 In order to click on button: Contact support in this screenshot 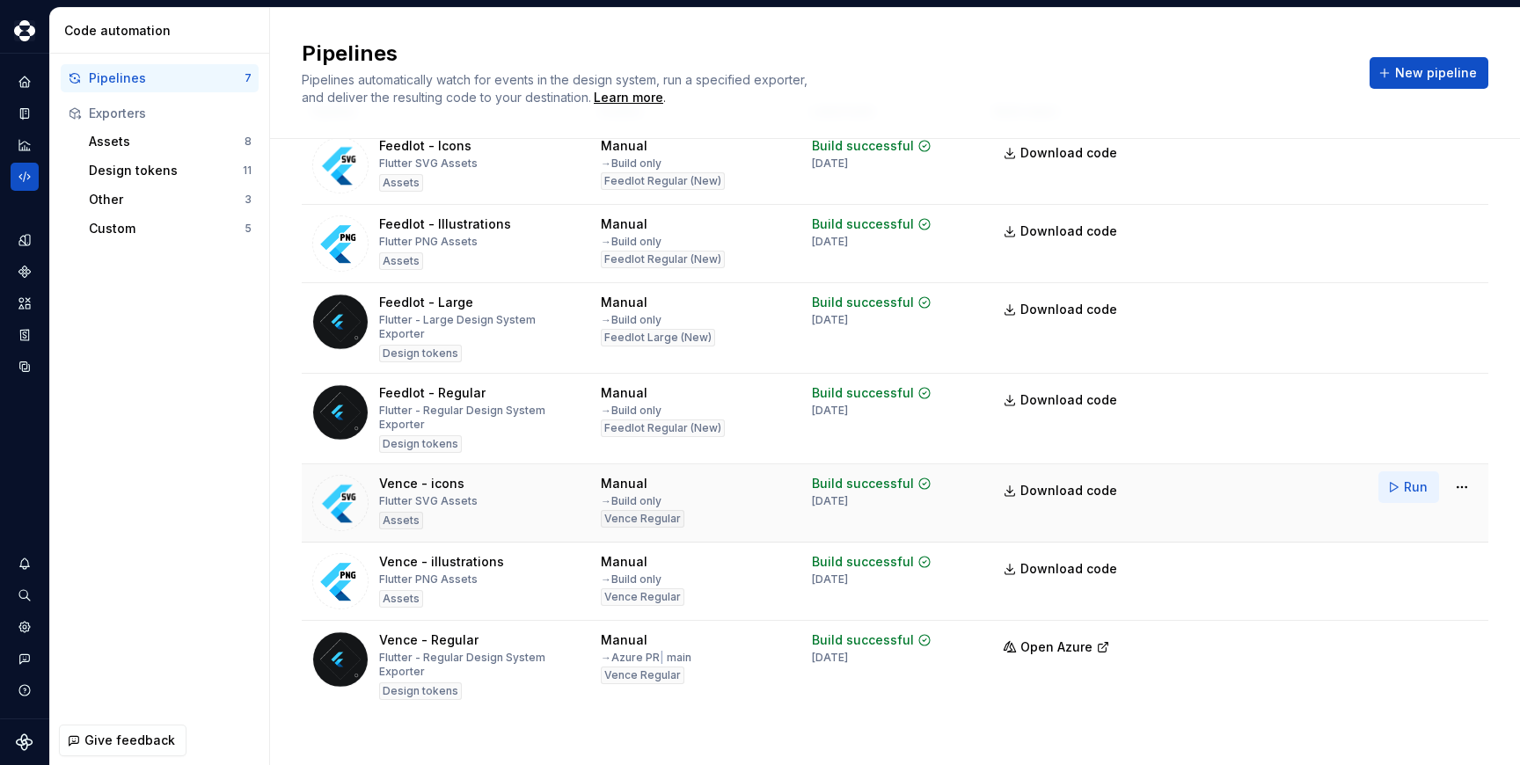, I will do `click(25, 659)`.